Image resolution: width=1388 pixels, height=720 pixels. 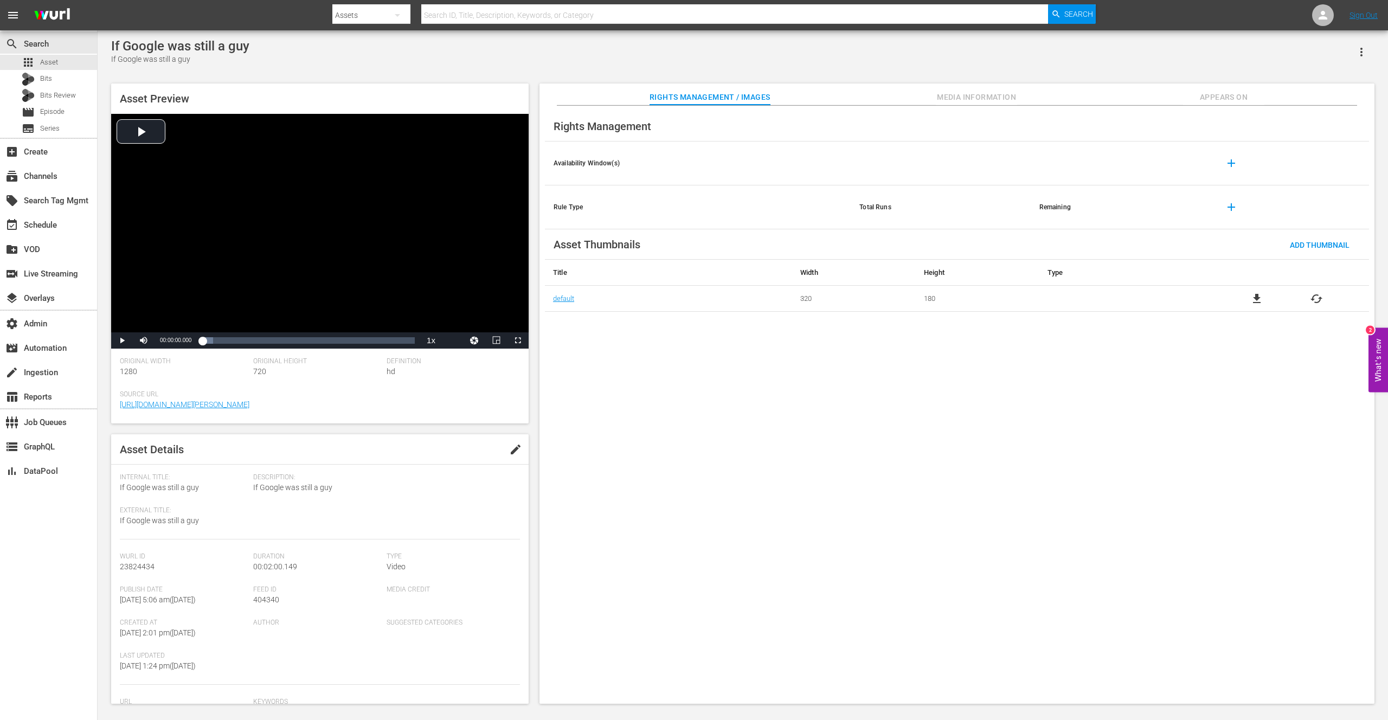 I want to click on span: Keywords, so click(x=384, y=702).